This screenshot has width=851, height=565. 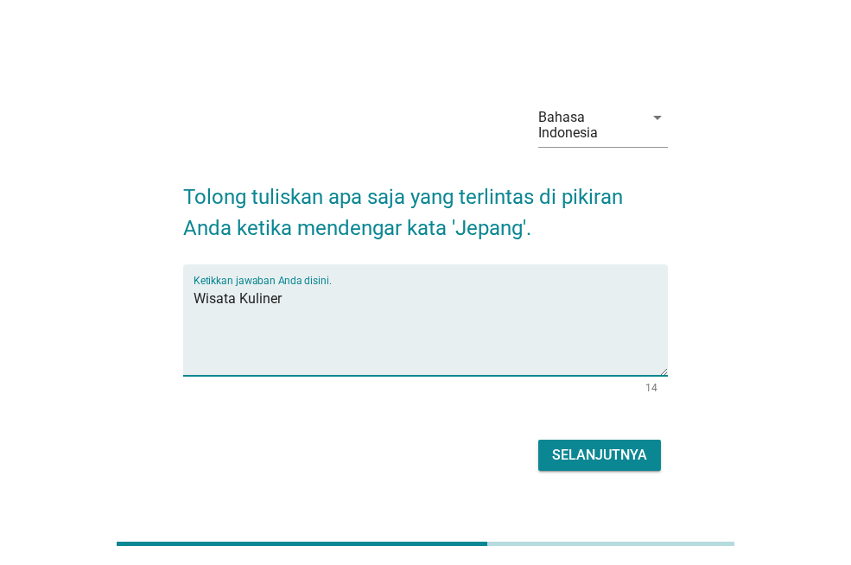 What do you see at coordinates (600, 455) in the screenshot?
I see `div: Selanjutnya` at bounding box center [600, 455].